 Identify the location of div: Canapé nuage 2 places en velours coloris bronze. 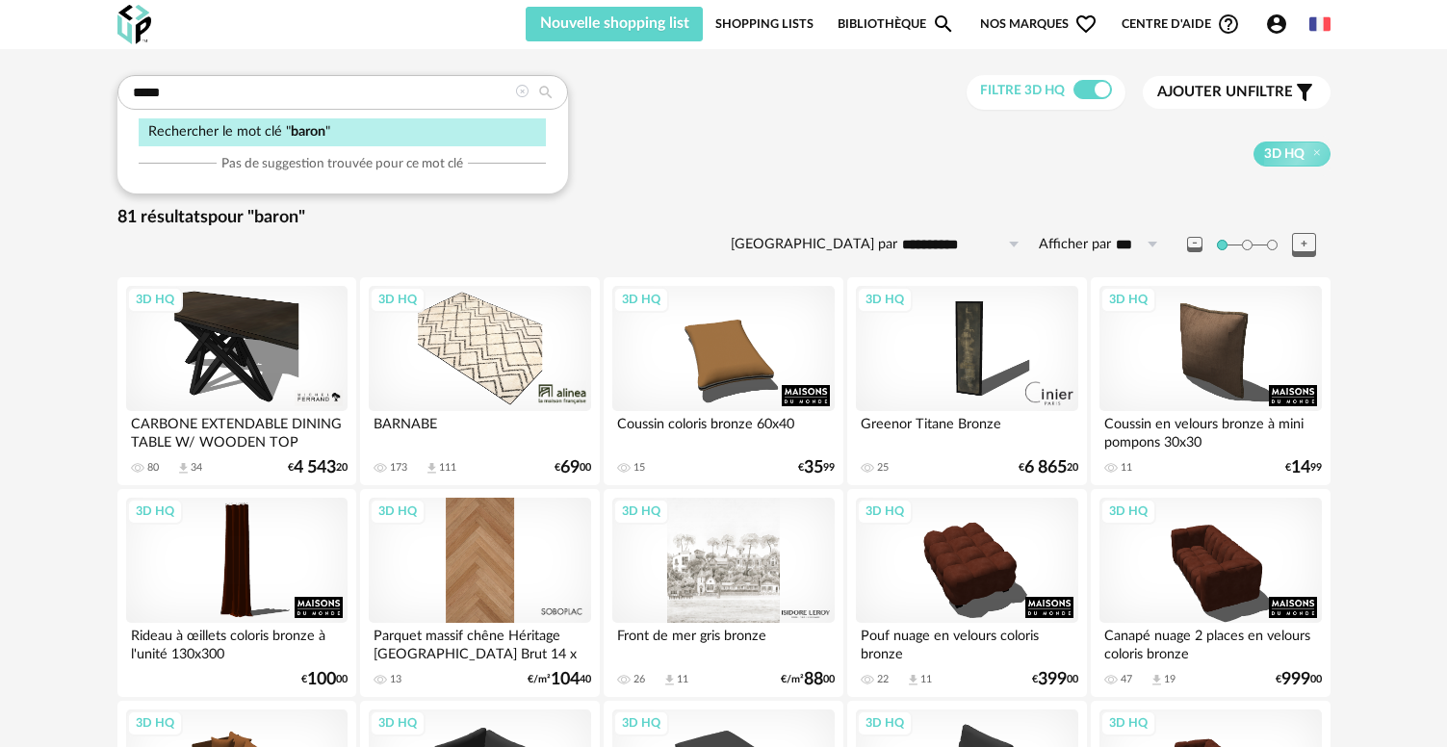
(1210, 642).